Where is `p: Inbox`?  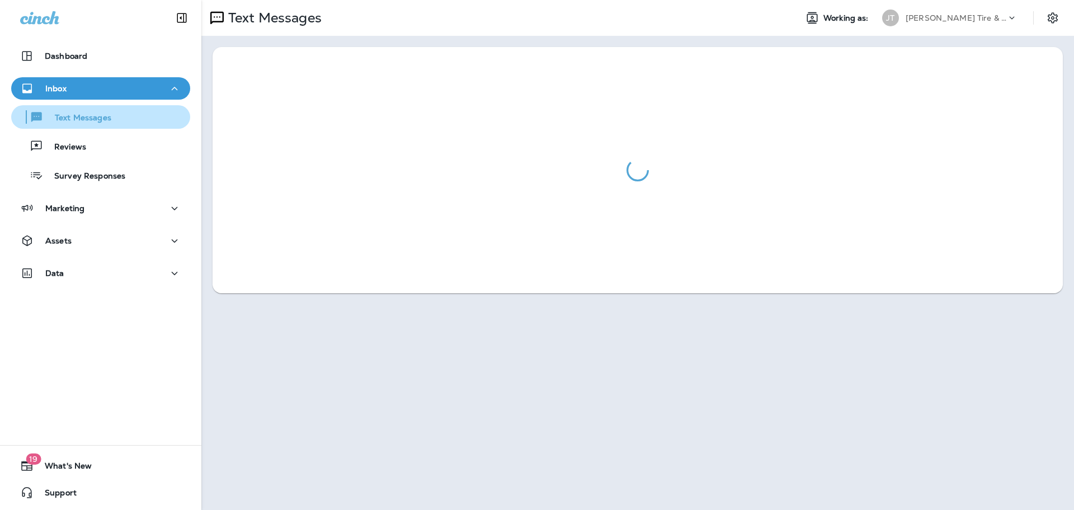 p: Inbox is located at coordinates (56, 88).